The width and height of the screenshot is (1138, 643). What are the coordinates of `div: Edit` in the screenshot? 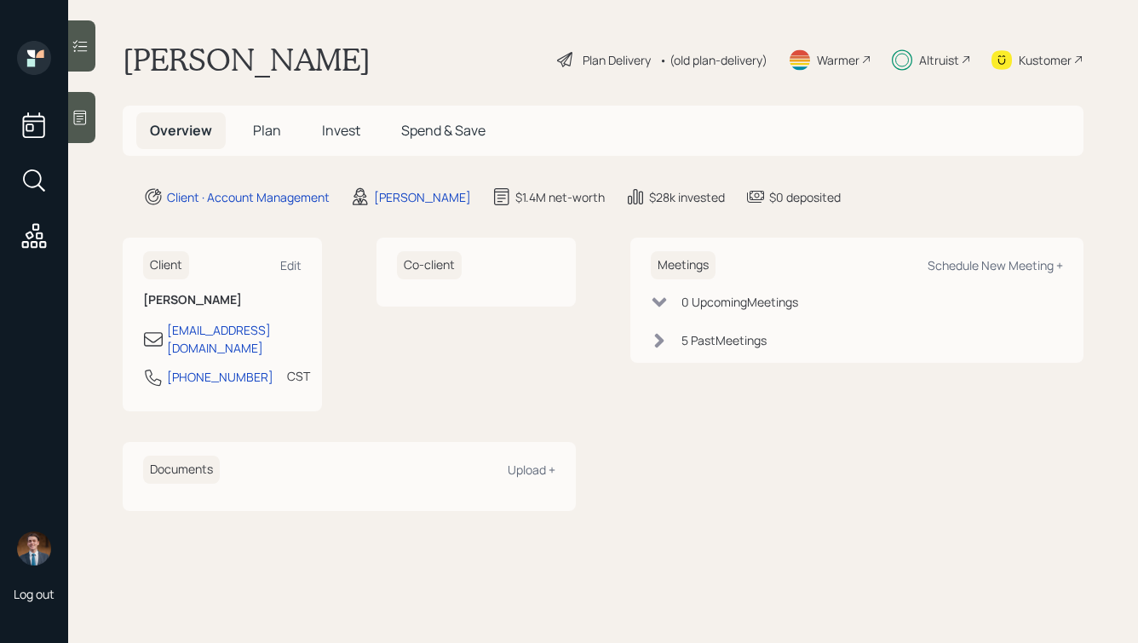 It's located at (290, 265).